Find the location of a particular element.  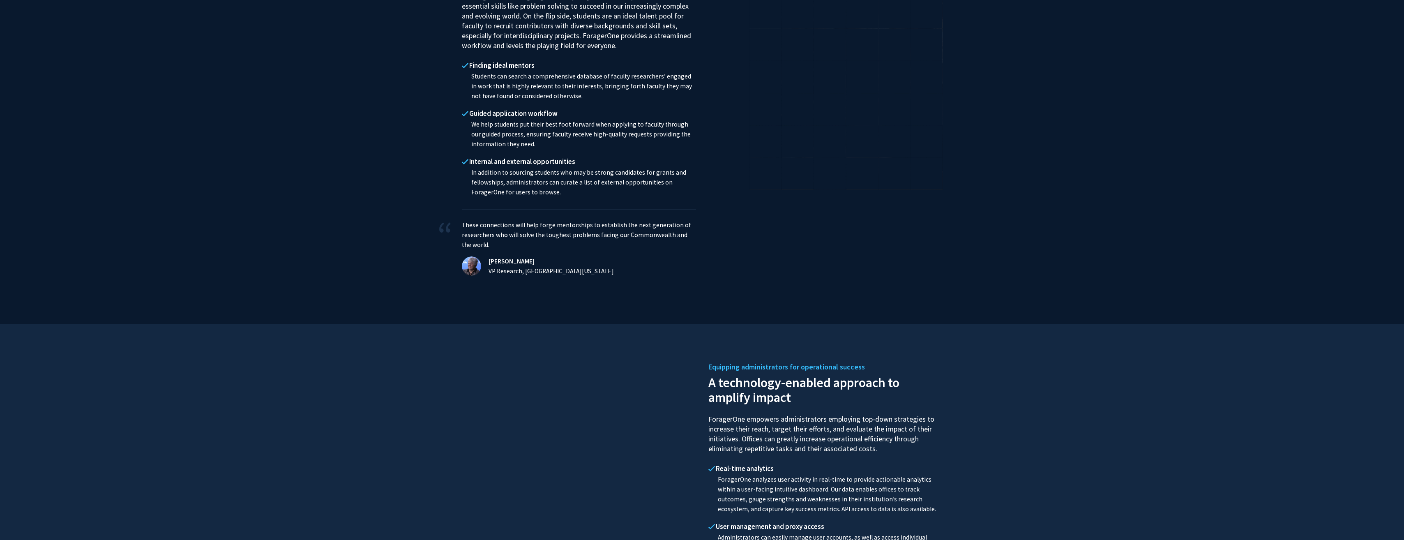

p: ForagerOne analyzes user activity in real-time to provide actionable analytics within a user-faci... is located at coordinates (826, 494).